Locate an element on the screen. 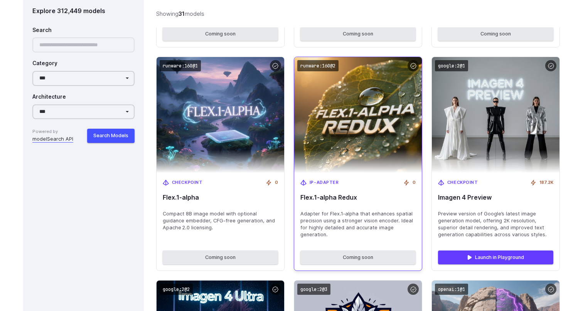 This screenshot has height=311, width=583. a: modelSearch API is located at coordinates (53, 139).